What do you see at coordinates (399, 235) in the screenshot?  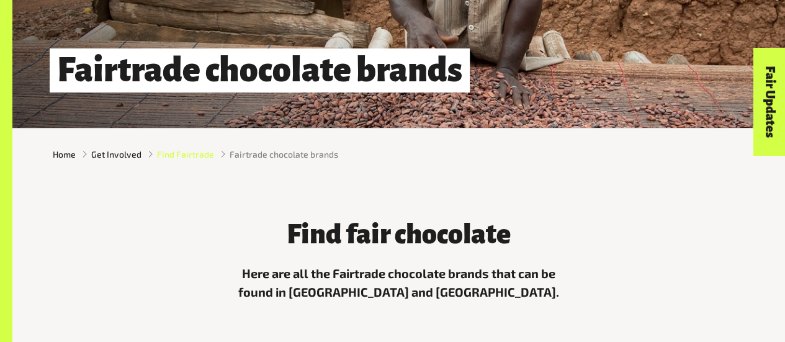 I see `h3: Find fair chocolate` at bounding box center [399, 235].